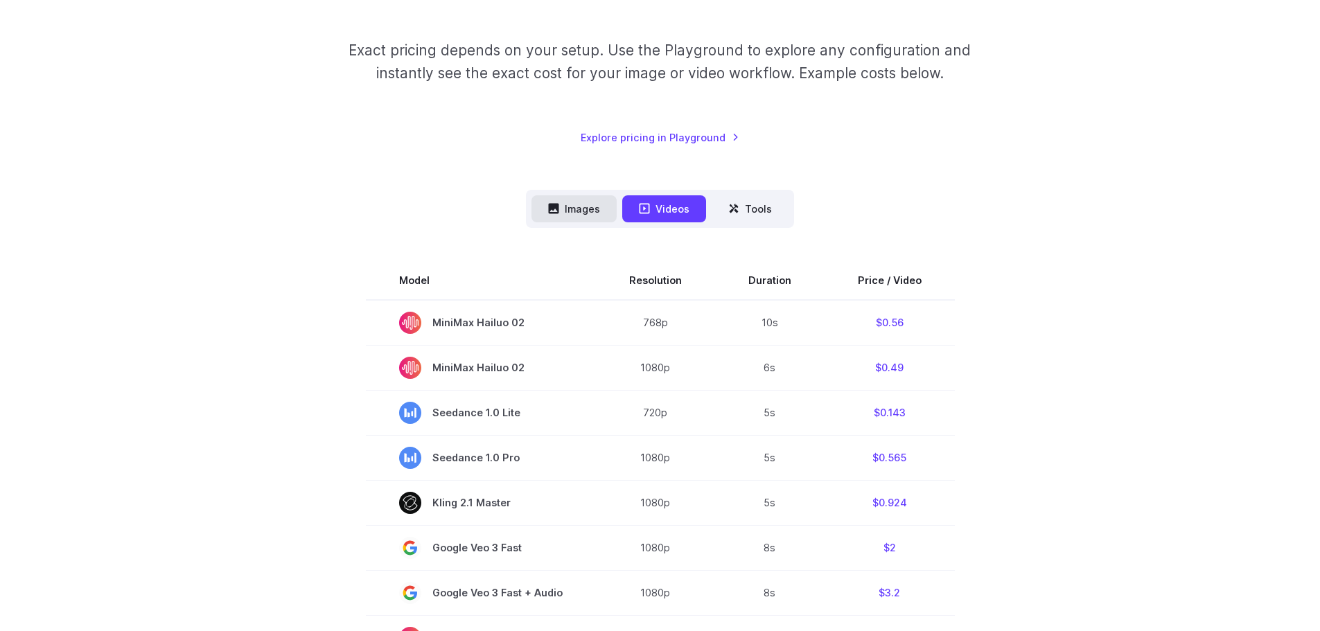  What do you see at coordinates (889, 592) in the screenshot?
I see `td: $3.2` at bounding box center [889, 592].